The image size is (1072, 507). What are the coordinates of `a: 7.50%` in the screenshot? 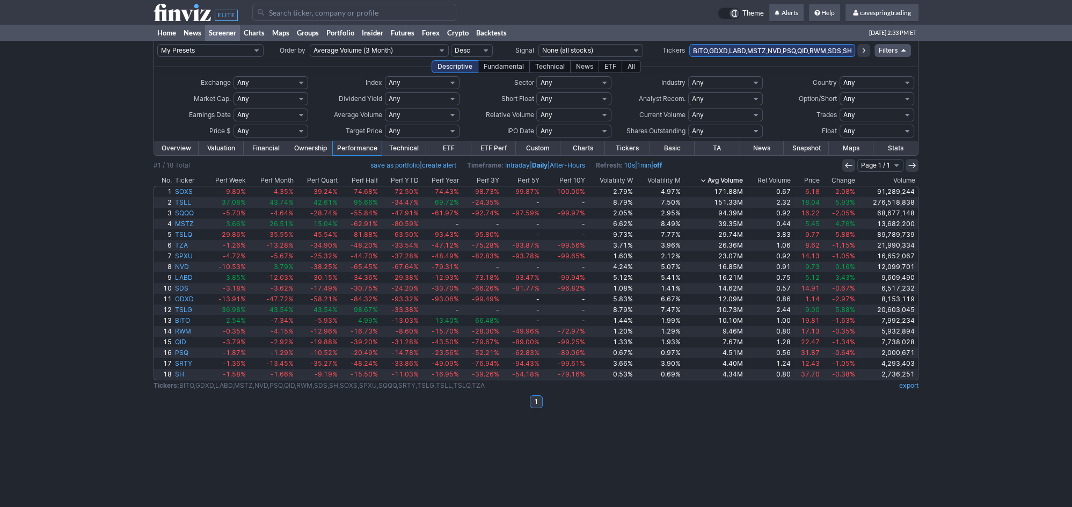 It's located at (658, 202).